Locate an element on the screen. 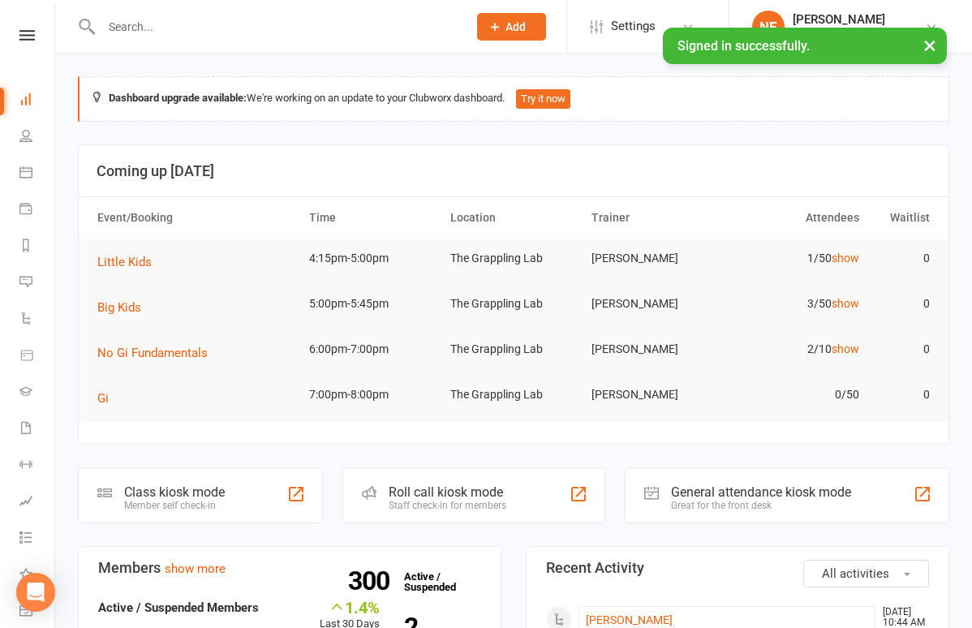 The image size is (972, 628). div: Open Intercom Messenger is located at coordinates (36, 592).